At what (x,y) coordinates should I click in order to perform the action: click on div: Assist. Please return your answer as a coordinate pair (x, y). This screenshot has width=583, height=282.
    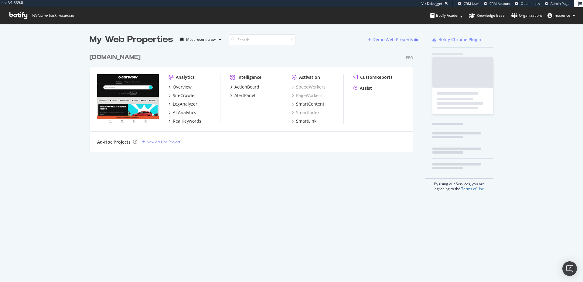
    Looking at the image, I should click on (366, 88).